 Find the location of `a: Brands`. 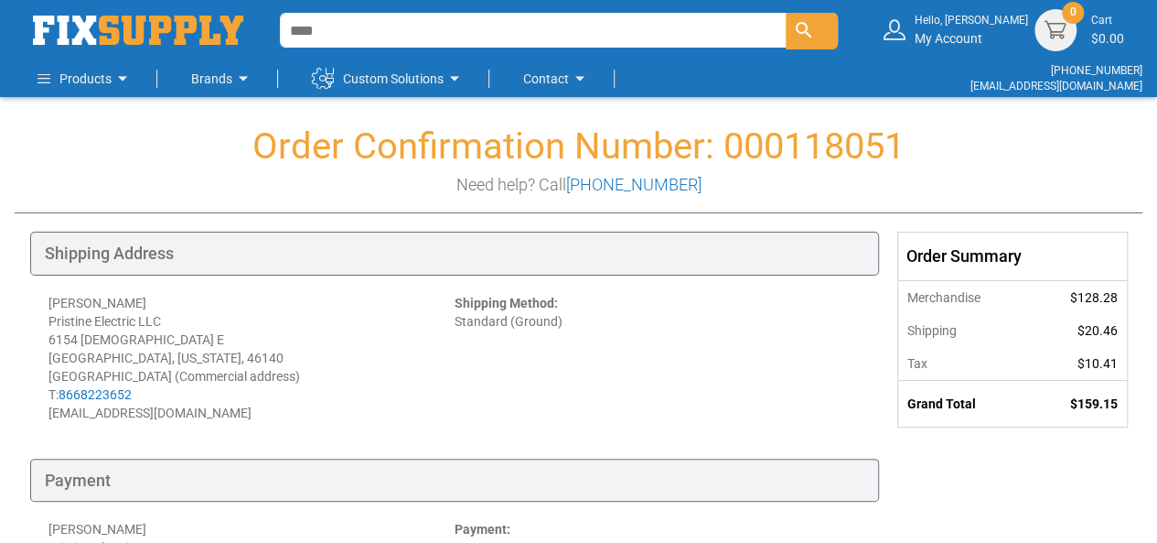

a: Brands is located at coordinates (222, 79).